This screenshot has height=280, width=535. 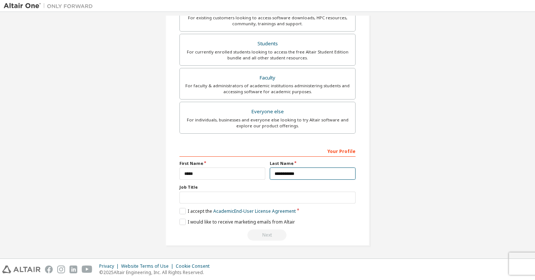 I want to click on img: facebook.svg, so click(x=49, y=269).